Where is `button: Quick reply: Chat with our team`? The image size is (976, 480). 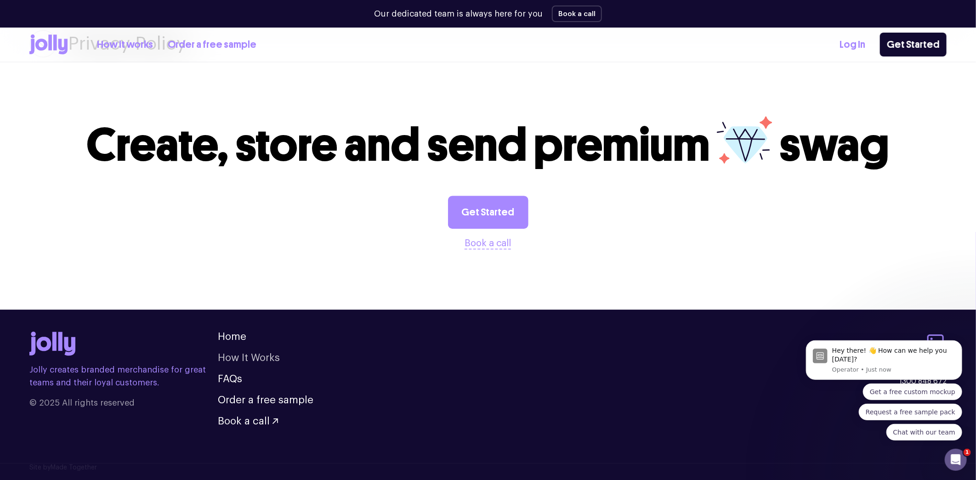 button: Quick reply: Chat with our team is located at coordinates (132, 101).